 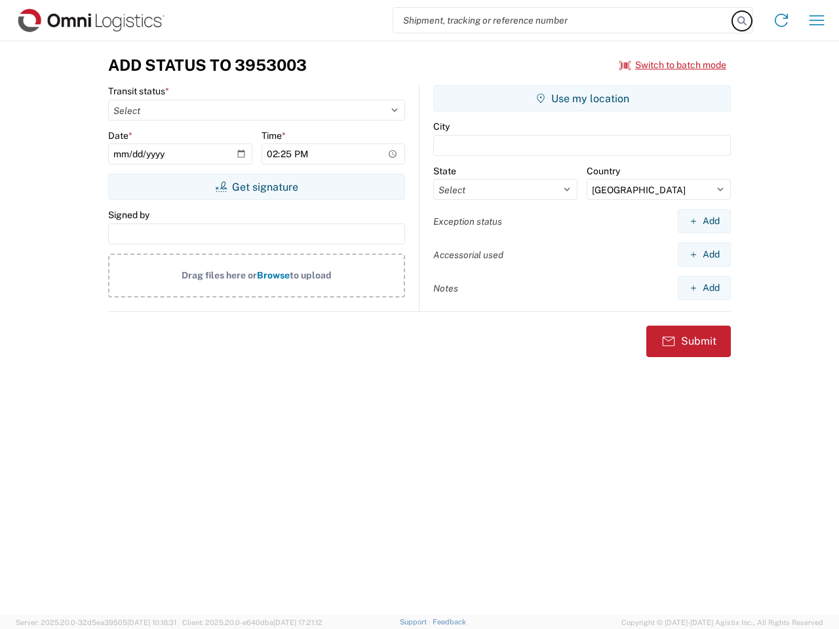 I want to click on label: Accessorial used, so click(x=468, y=255).